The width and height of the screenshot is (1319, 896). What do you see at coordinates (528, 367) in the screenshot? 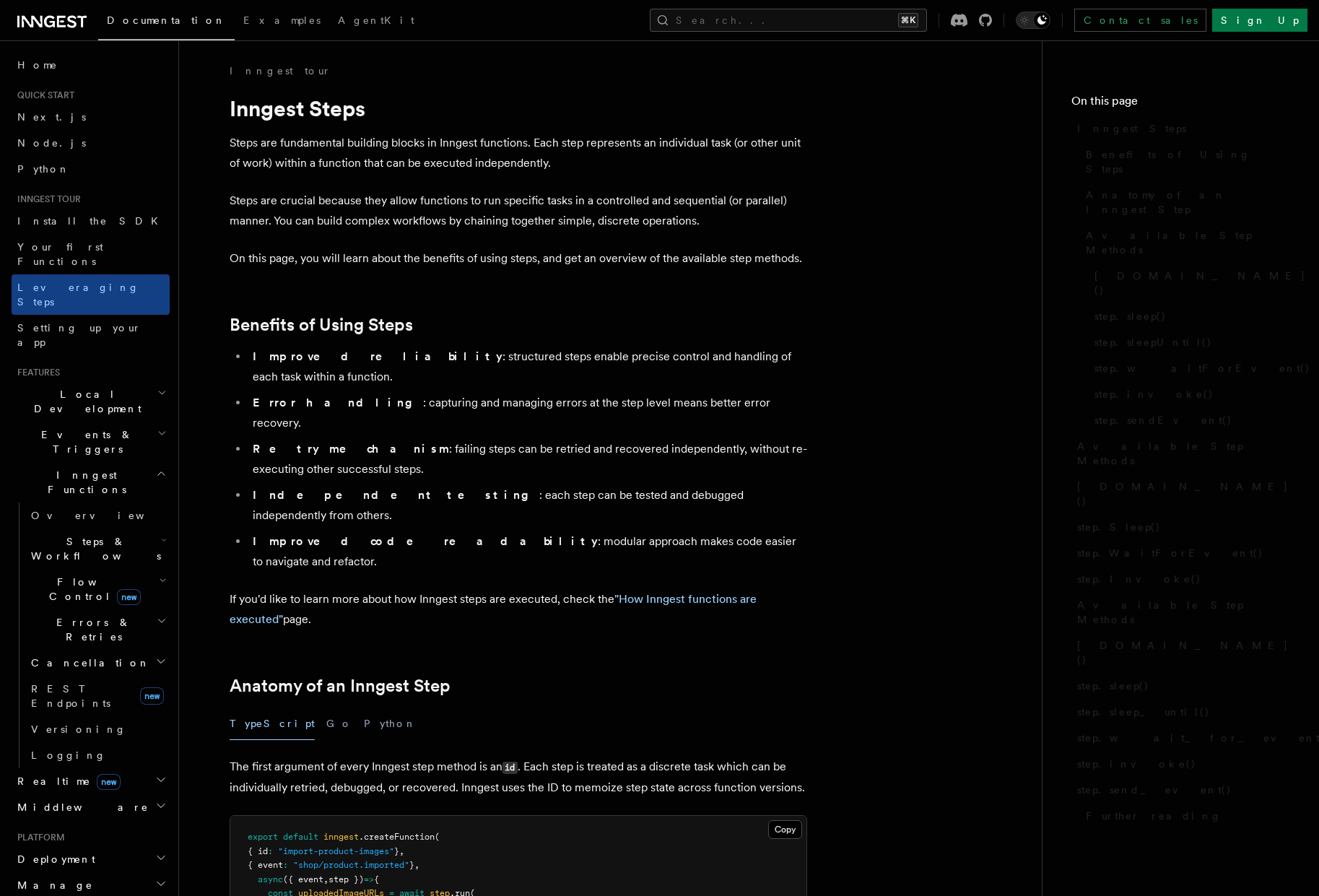
I see `li: : structured steps enable precise control and handling of each task within a function.` at bounding box center [528, 367].